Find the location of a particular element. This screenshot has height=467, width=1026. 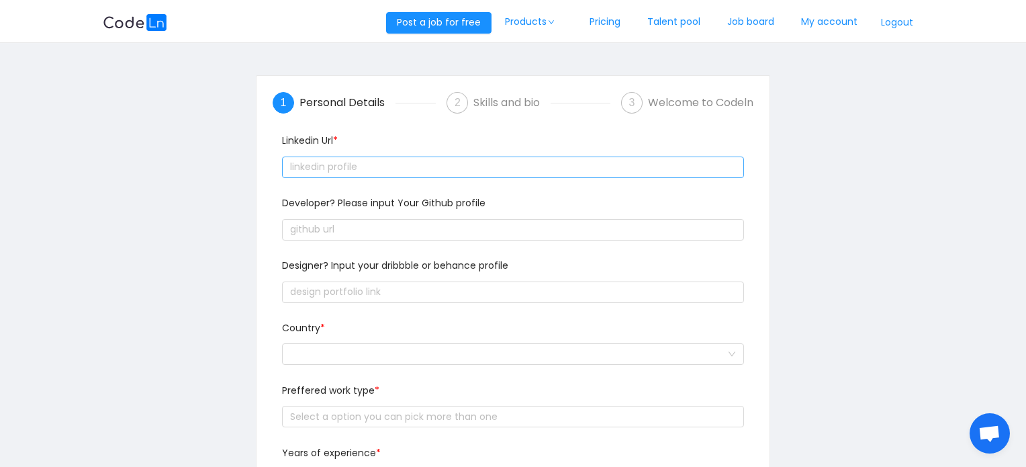

input: design portfolio link is located at coordinates (512, 292).